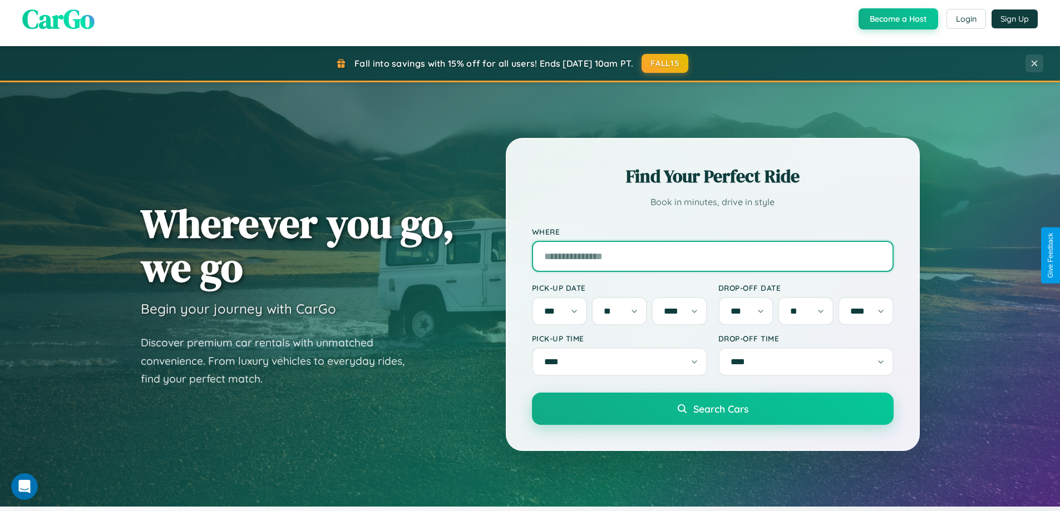 The width and height of the screenshot is (1060, 511). What do you see at coordinates (713, 231) in the screenshot?
I see `label: Where` at bounding box center [713, 231].